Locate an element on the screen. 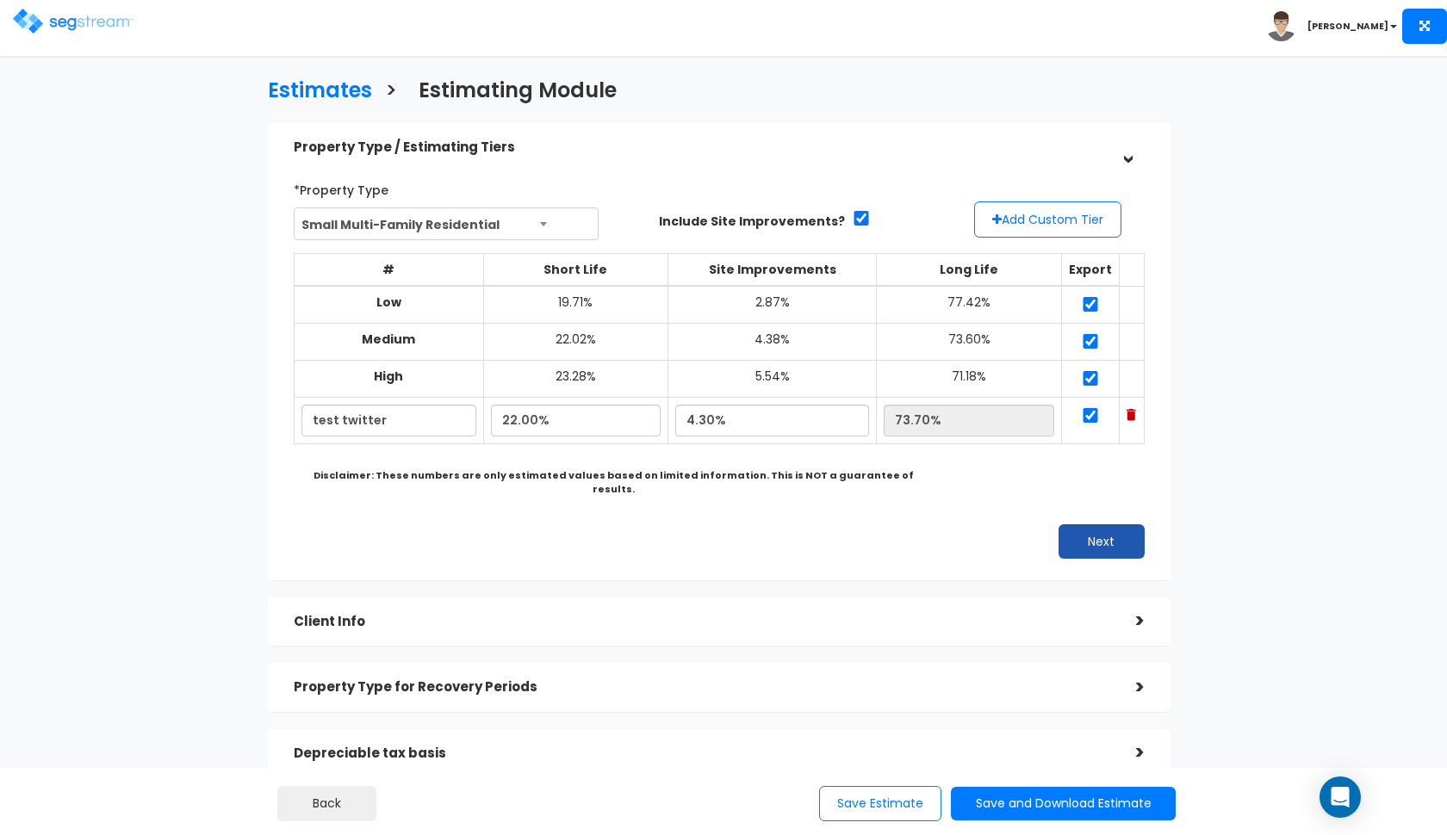 The width and height of the screenshot is (1447, 835). td: 22.02% is located at coordinates (575, 342).